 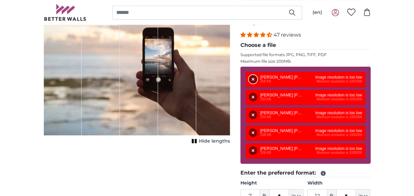 I want to click on legend: Enter the preferred format:, so click(x=306, y=173).